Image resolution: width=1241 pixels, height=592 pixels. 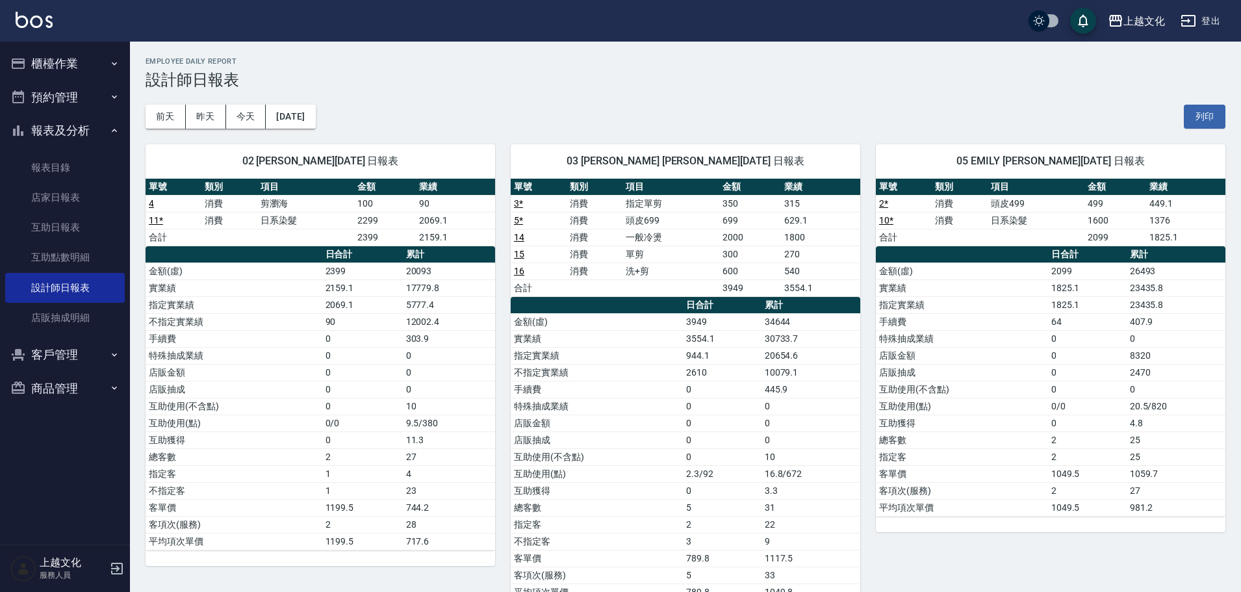 What do you see at coordinates (449, 338) in the screenshot?
I see `td: 303.9` at bounding box center [449, 338].